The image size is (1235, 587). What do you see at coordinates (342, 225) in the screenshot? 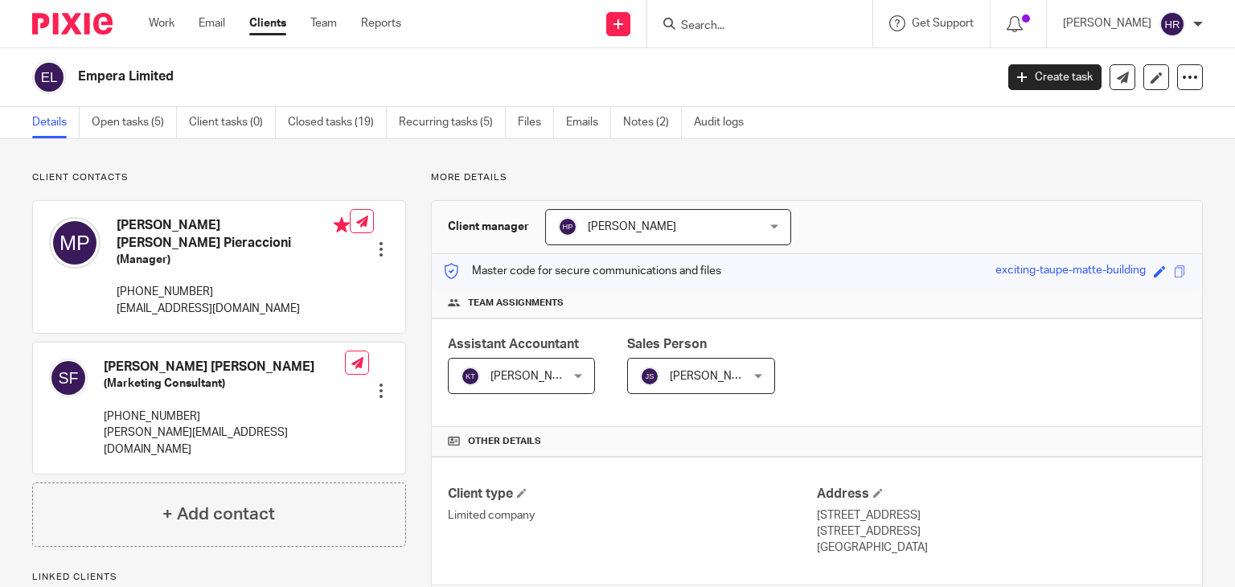
I see `i: Primary` at bounding box center [342, 225].